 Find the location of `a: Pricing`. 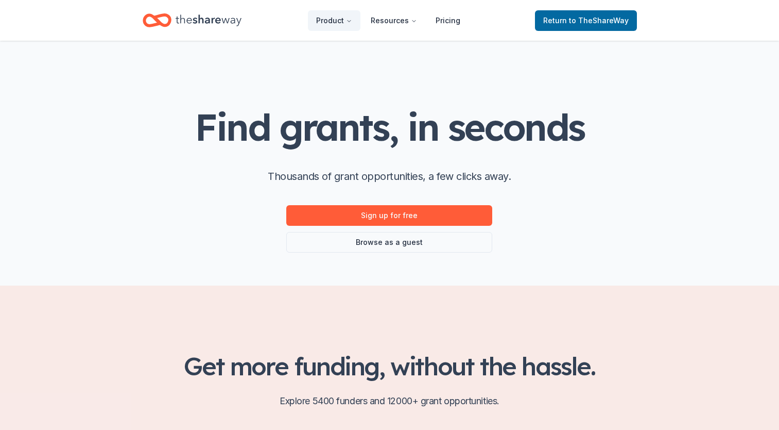

a: Pricing is located at coordinates (448, 21).